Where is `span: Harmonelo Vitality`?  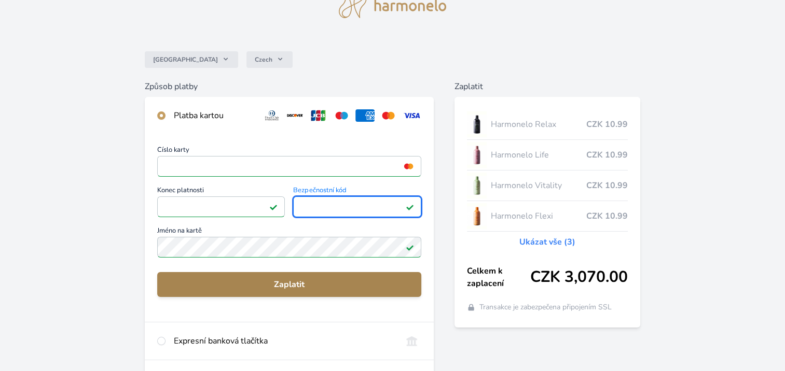 span: Harmonelo Vitality is located at coordinates (538, 186).